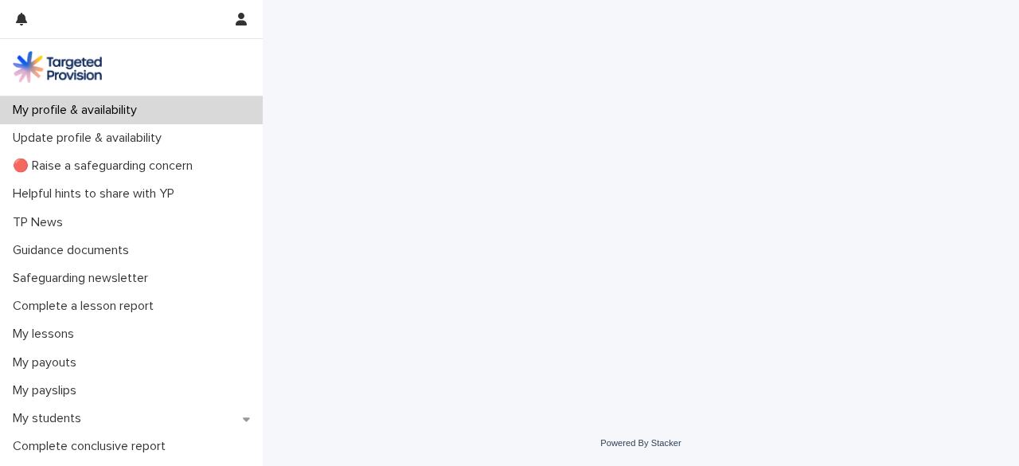 This screenshot has height=466, width=1019. What do you see at coordinates (74, 250) in the screenshot?
I see `p: Guidance documents` at bounding box center [74, 250].